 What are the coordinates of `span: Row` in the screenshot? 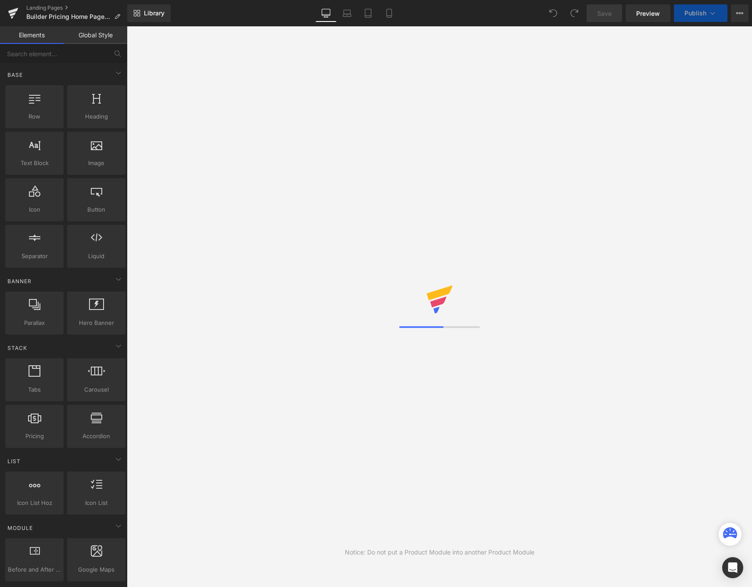 It's located at (34, 116).